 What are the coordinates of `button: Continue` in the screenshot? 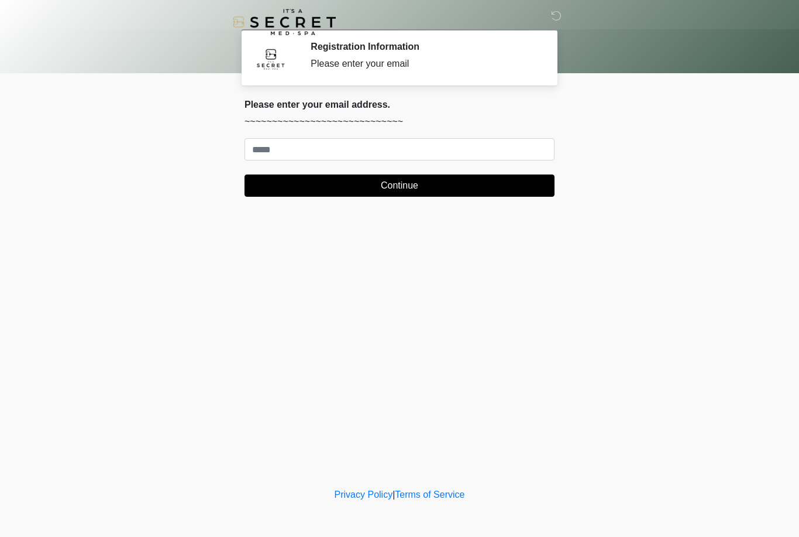 It's located at (400, 186).